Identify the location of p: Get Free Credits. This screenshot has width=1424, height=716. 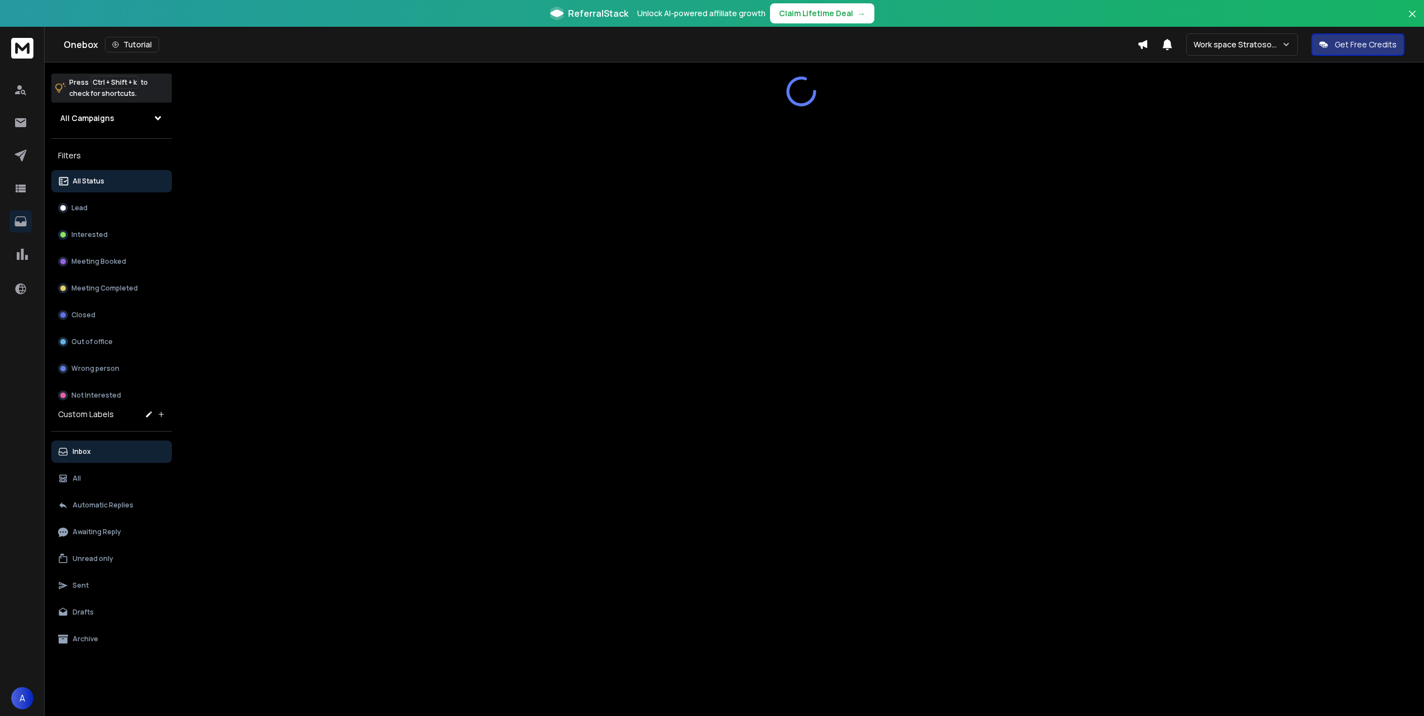
(1365, 45).